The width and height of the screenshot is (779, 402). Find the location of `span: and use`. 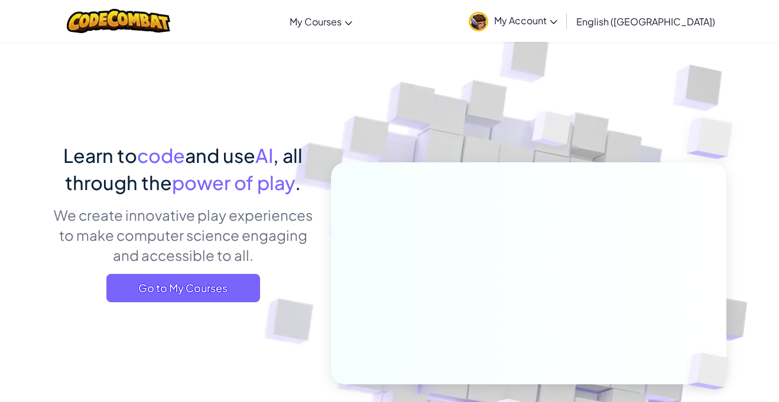

span: and use is located at coordinates (220, 155).